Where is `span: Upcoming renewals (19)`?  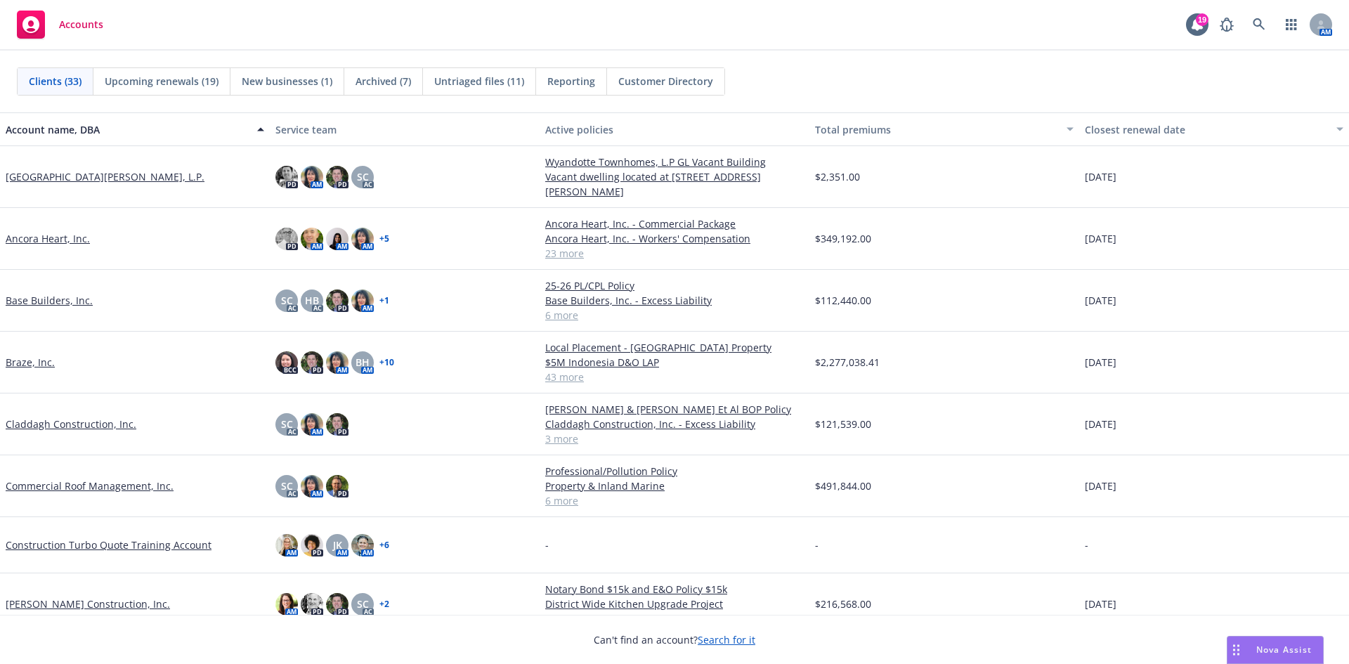 span: Upcoming renewals (19) is located at coordinates (162, 81).